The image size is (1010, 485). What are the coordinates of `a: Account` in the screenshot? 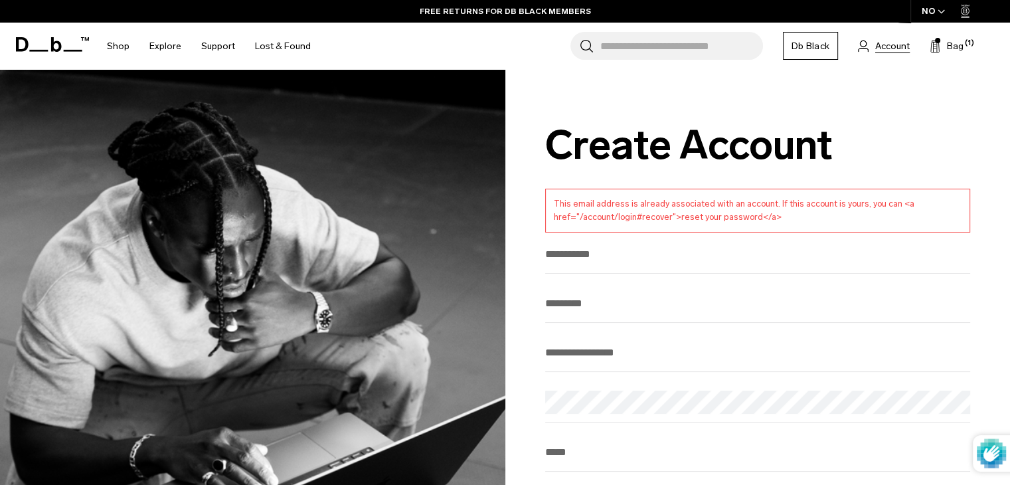 It's located at (884, 46).